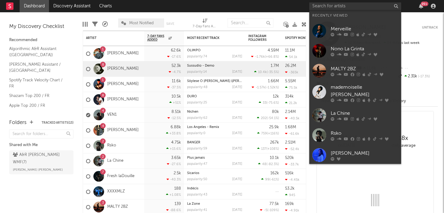  What do you see at coordinates (197, 87) in the screenshot?
I see `div: popularity: 48` at bounding box center [197, 87].